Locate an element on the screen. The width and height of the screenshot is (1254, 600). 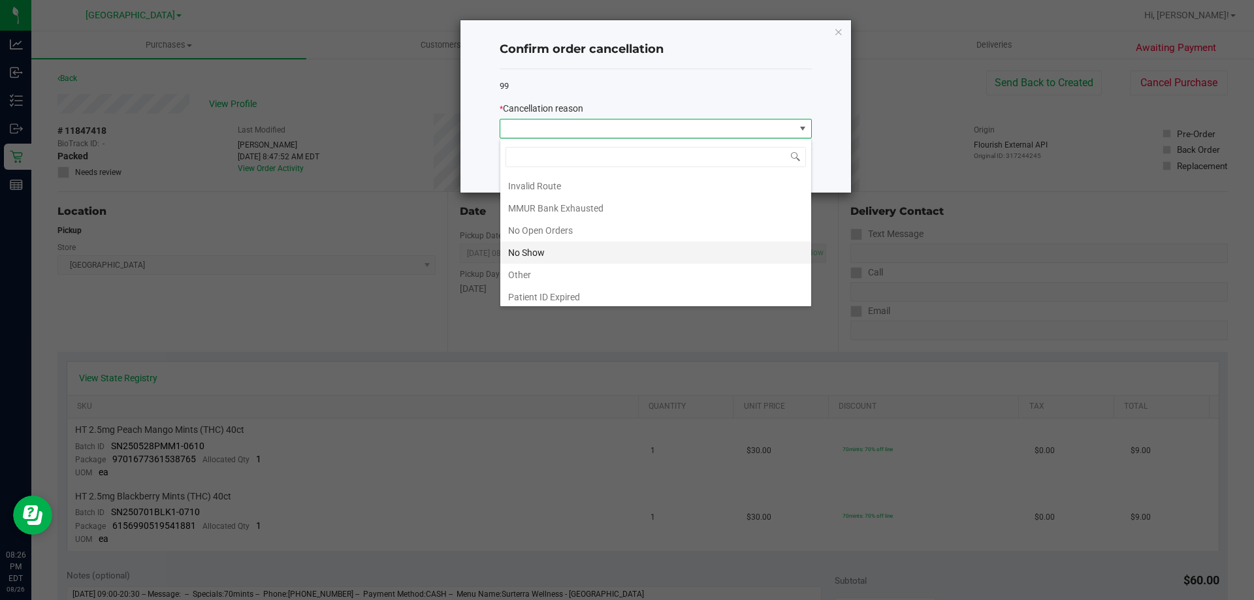
li: No Open Orders is located at coordinates (656, 230).